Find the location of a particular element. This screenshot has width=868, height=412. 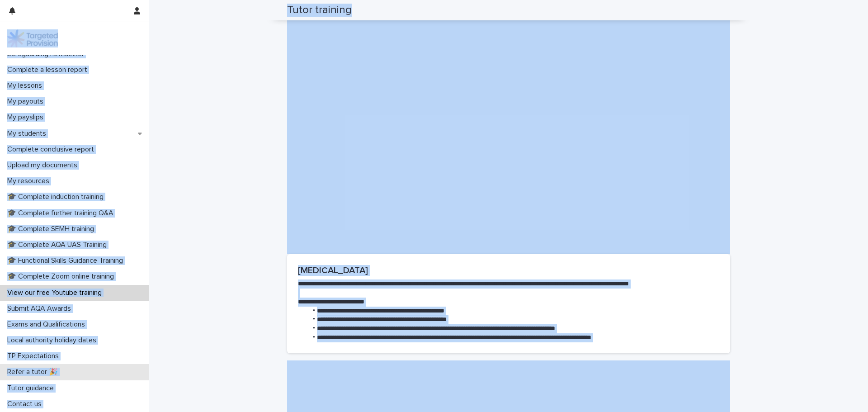

p: My resources is located at coordinates (30, 181).